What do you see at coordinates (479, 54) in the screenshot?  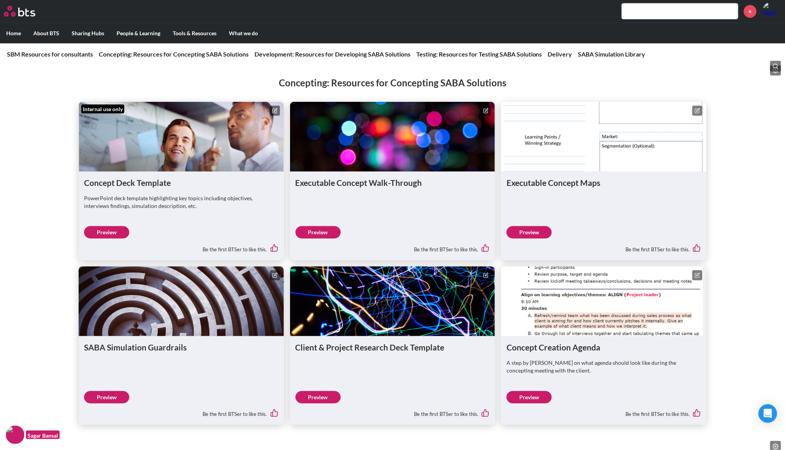 I see `a: Testing: Resources for Testing SABA Solutions` at bounding box center [479, 54].